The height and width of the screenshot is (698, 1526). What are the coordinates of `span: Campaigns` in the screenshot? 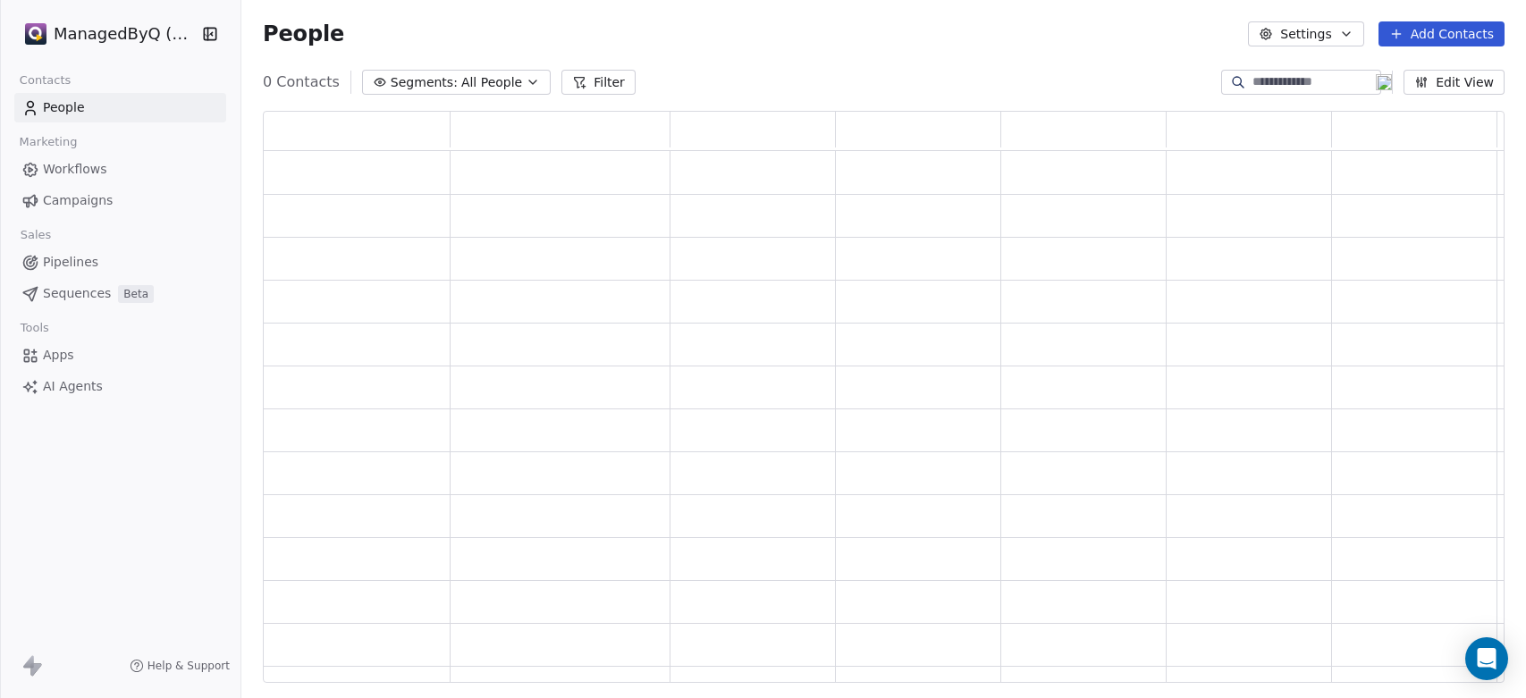 It's located at (78, 200).